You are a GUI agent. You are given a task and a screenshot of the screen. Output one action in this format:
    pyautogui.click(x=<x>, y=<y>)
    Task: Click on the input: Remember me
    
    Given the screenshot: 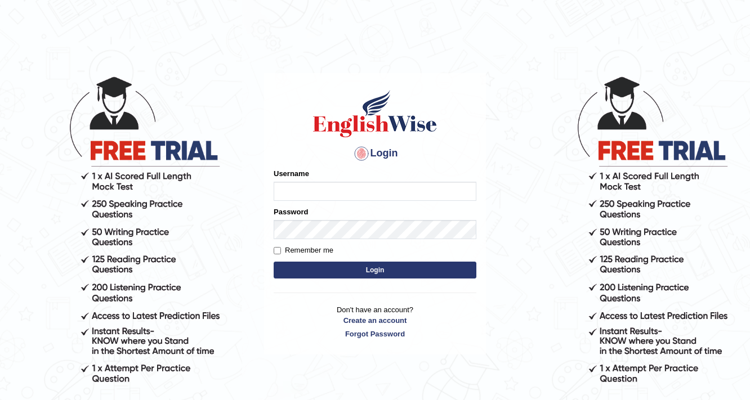 What is the action you would take?
    pyautogui.click(x=277, y=250)
    